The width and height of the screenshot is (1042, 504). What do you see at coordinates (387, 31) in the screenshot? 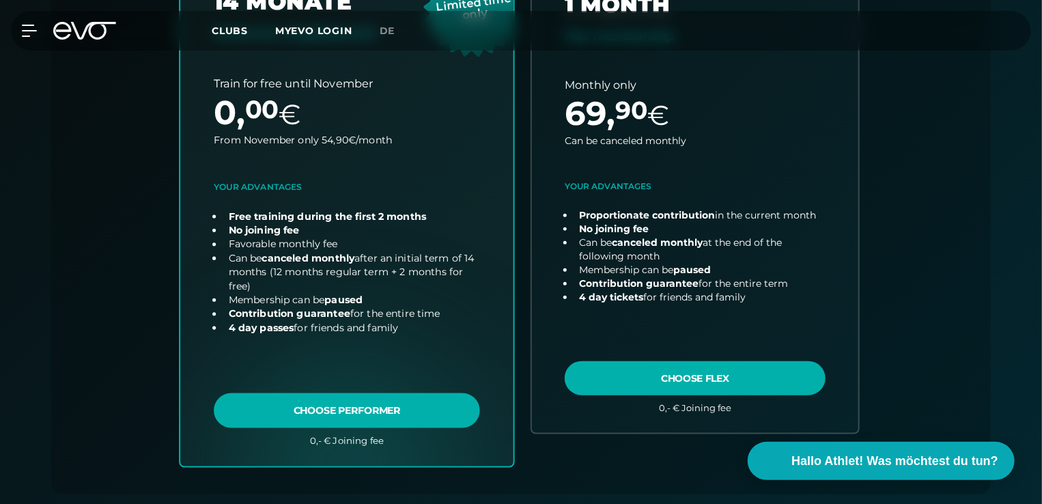
I see `span: de` at bounding box center [387, 31].